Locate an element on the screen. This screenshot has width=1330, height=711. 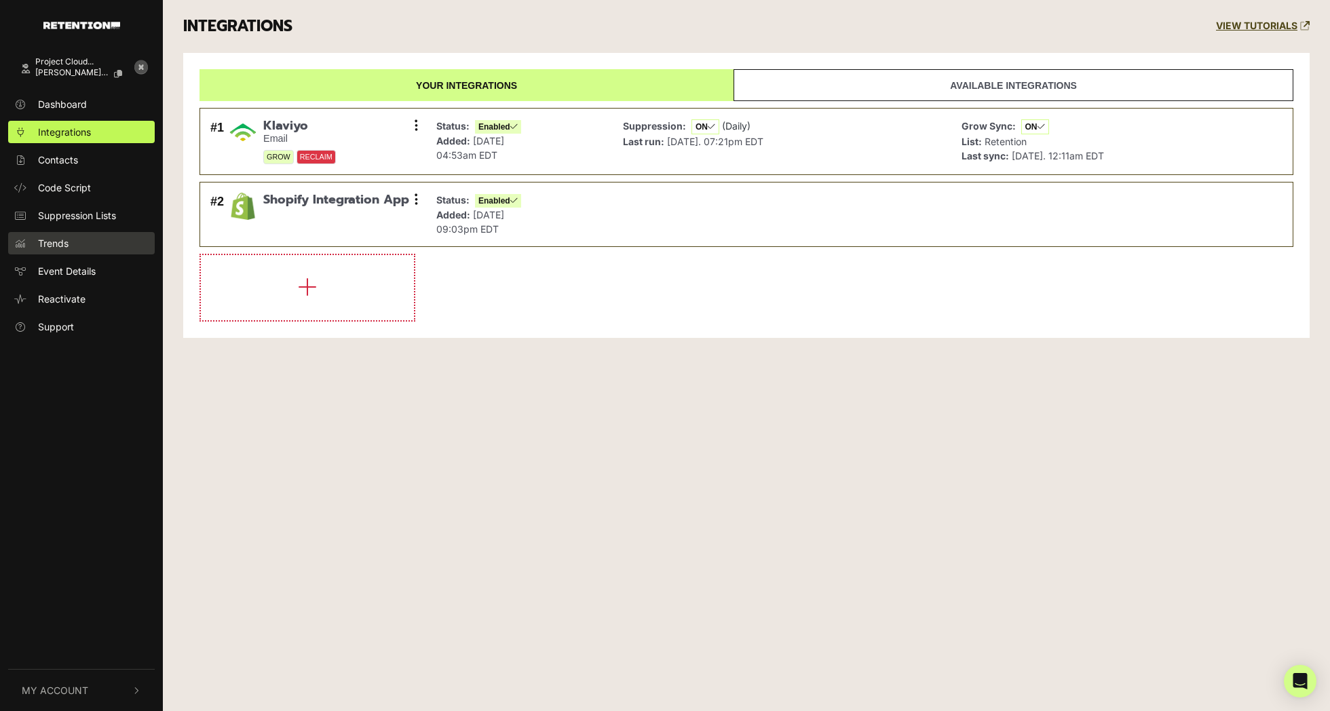
small: Email is located at coordinates (299, 138).